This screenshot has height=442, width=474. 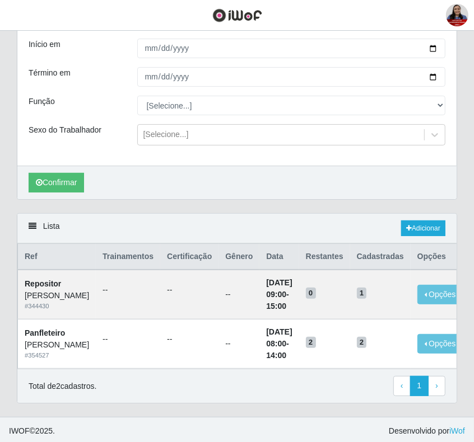 What do you see at coordinates (440, 257) in the screenshot?
I see `th: Opções` at bounding box center [440, 257].